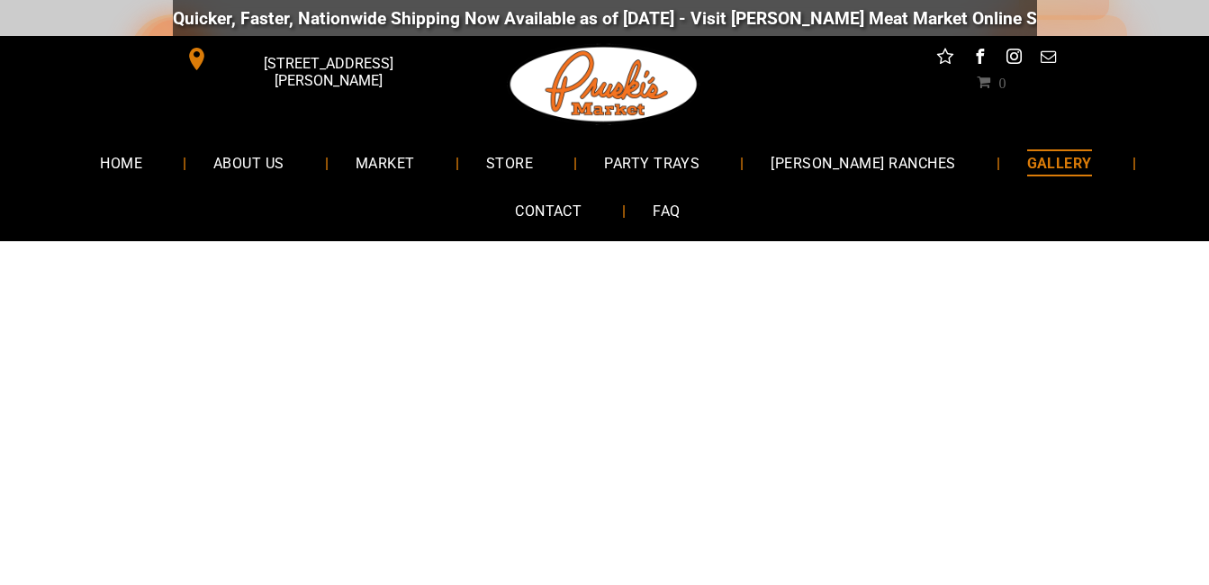  I want to click on a: MARKET, so click(385, 162).